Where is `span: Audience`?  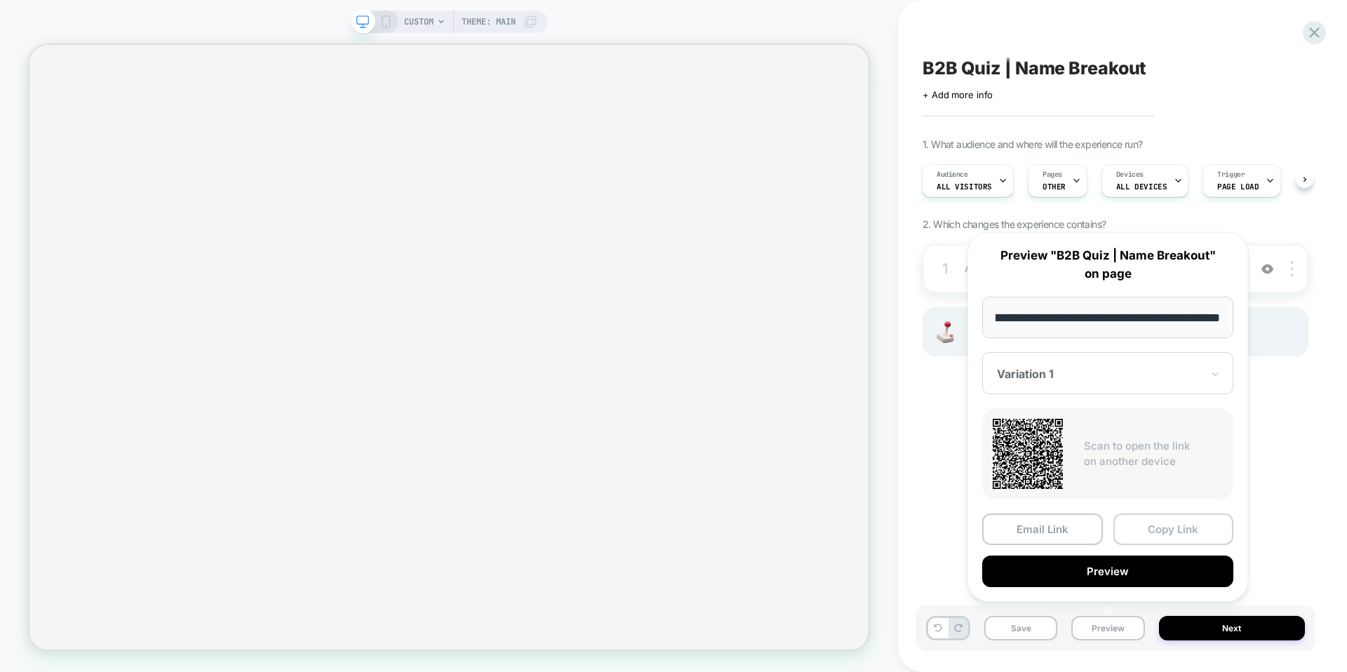
span: Audience is located at coordinates (952, 175).